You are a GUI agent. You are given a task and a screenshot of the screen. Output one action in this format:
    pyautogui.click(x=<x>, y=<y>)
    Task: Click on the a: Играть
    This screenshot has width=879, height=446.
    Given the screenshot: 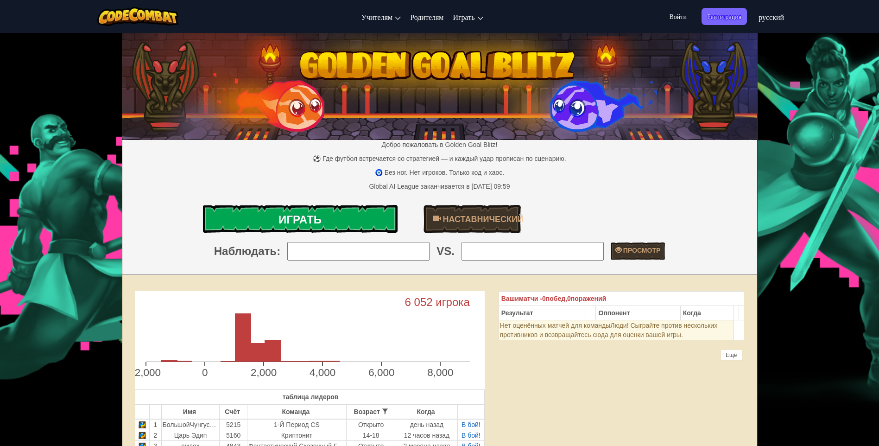 What is the action you would take?
    pyautogui.click(x=468, y=17)
    